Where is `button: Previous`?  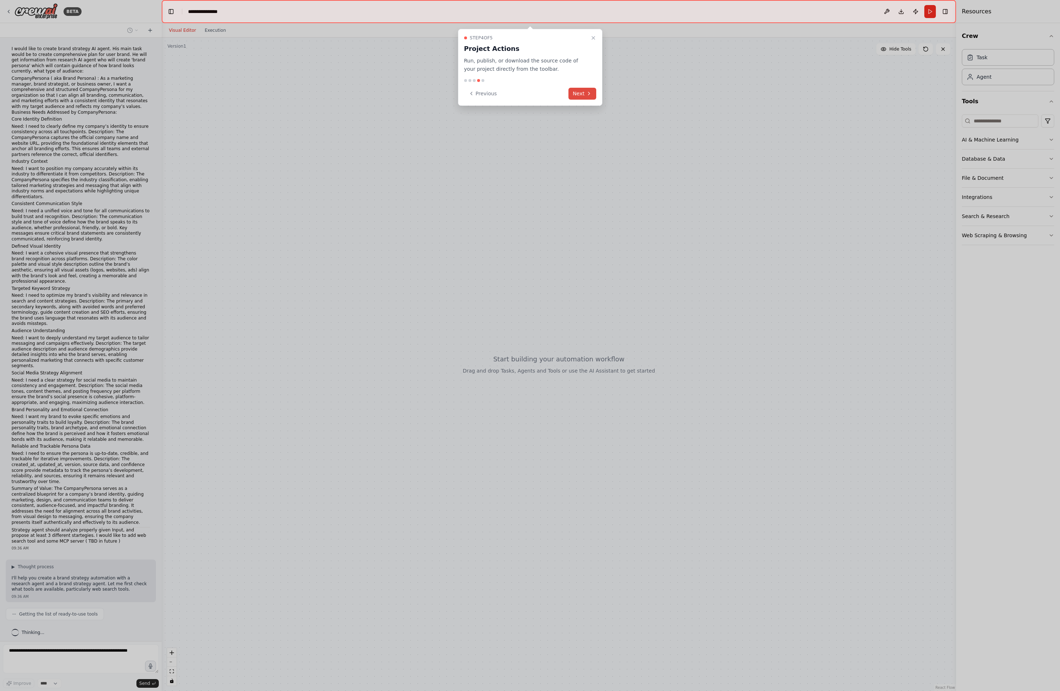 button: Previous is located at coordinates (482, 93).